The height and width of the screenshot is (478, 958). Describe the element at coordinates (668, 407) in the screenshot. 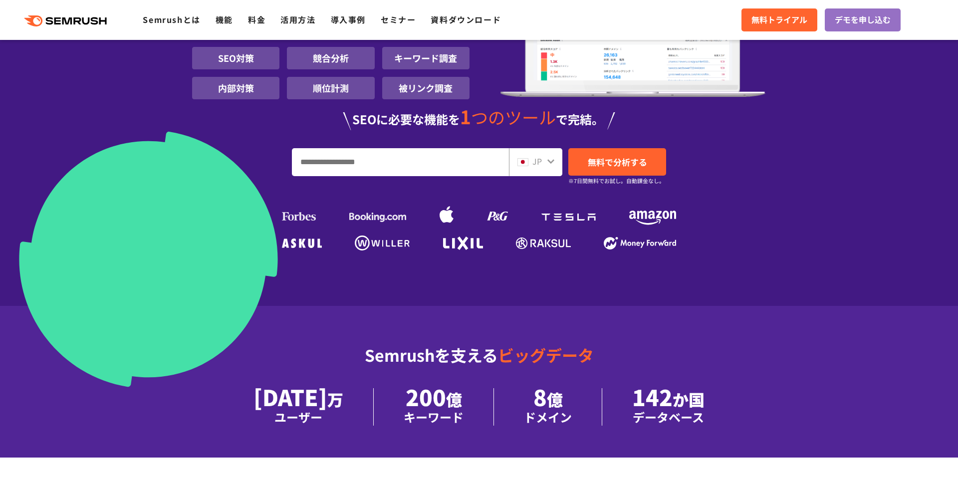

I see `li: 142` at that location.